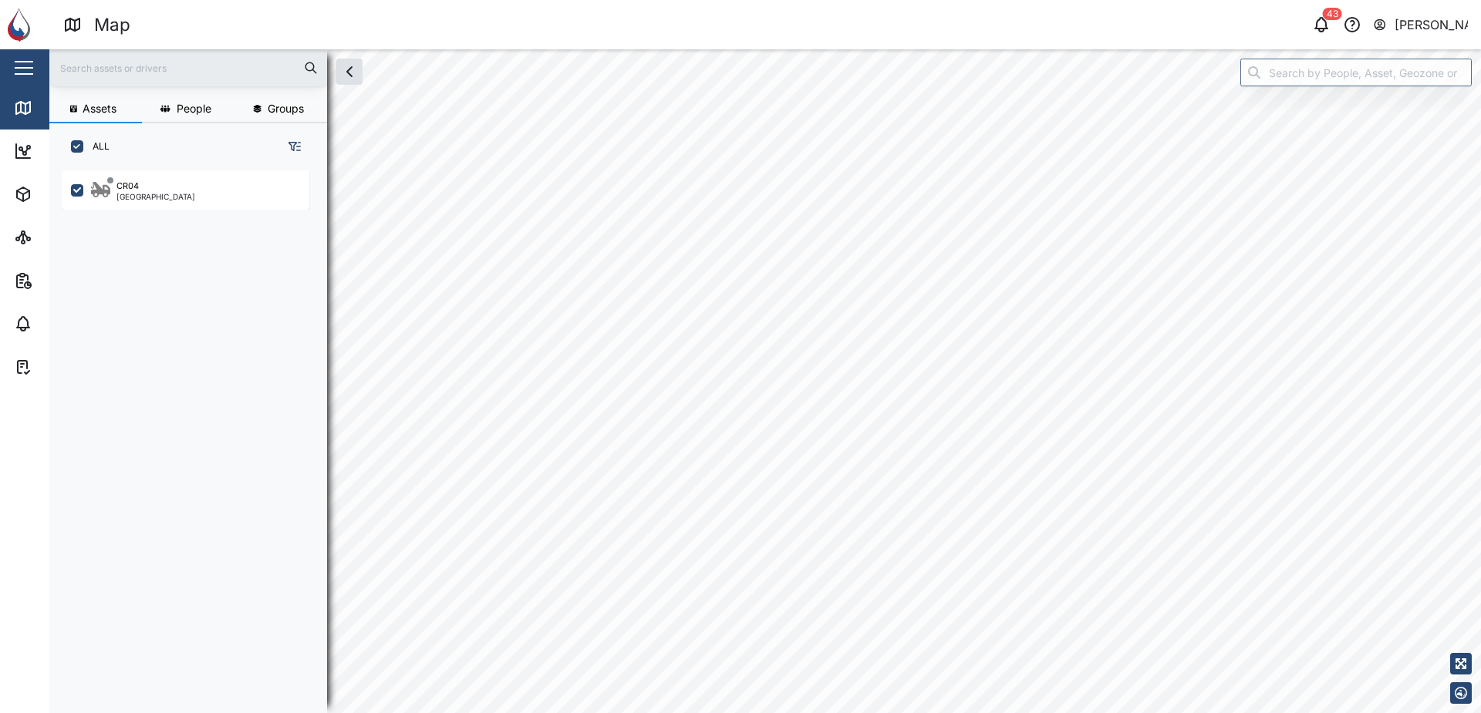  Describe the element at coordinates (25, 25) in the screenshot. I see `img: Main Logo` at that location.